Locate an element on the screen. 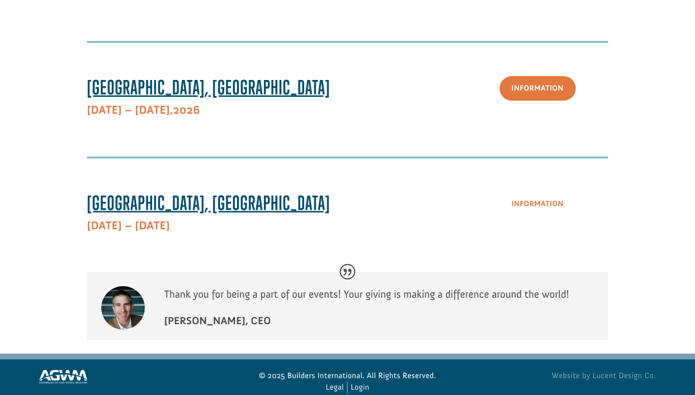 The image size is (695, 395). strong: 2026 is located at coordinates (143, 110).